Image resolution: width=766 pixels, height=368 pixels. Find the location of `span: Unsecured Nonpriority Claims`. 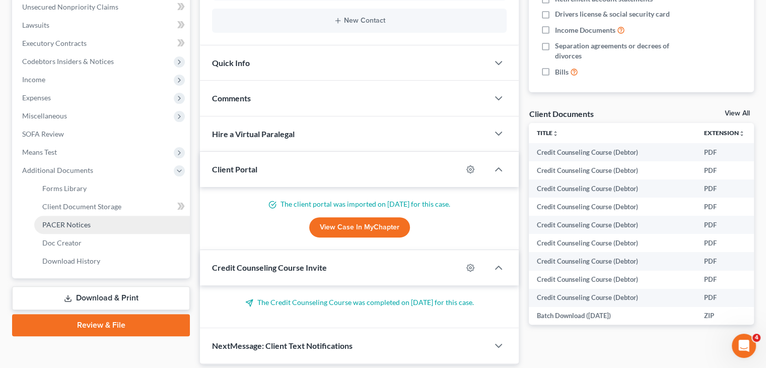

span: Unsecured Nonpriority Claims is located at coordinates (70, 7).